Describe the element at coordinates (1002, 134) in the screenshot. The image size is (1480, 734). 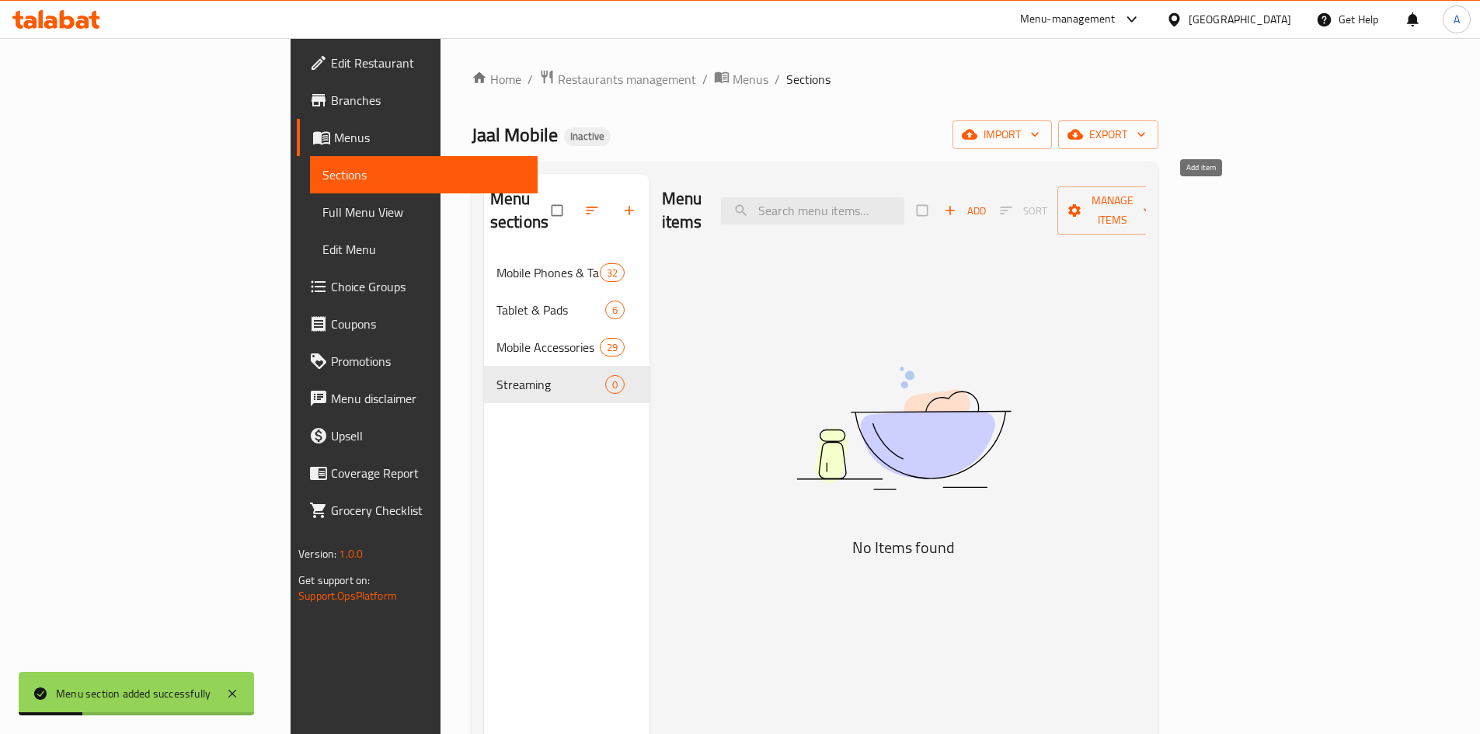
I see `span: import` at that location.